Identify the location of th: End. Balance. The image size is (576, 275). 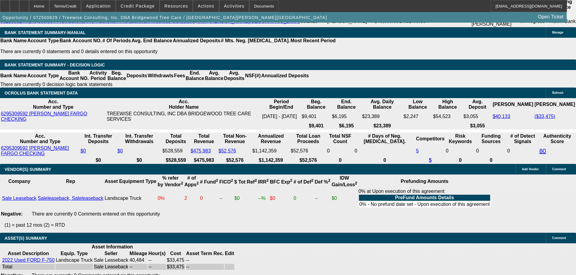
(195, 76).